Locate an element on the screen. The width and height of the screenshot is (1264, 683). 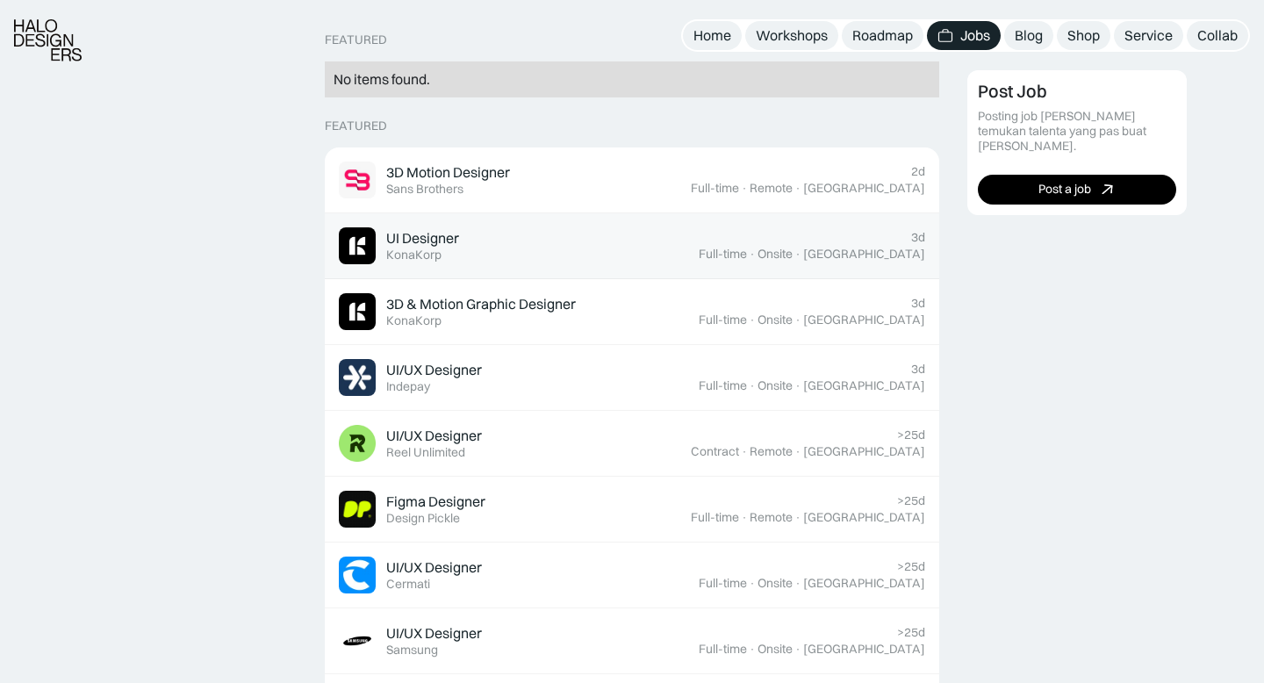
div: Service is located at coordinates (1149, 35).